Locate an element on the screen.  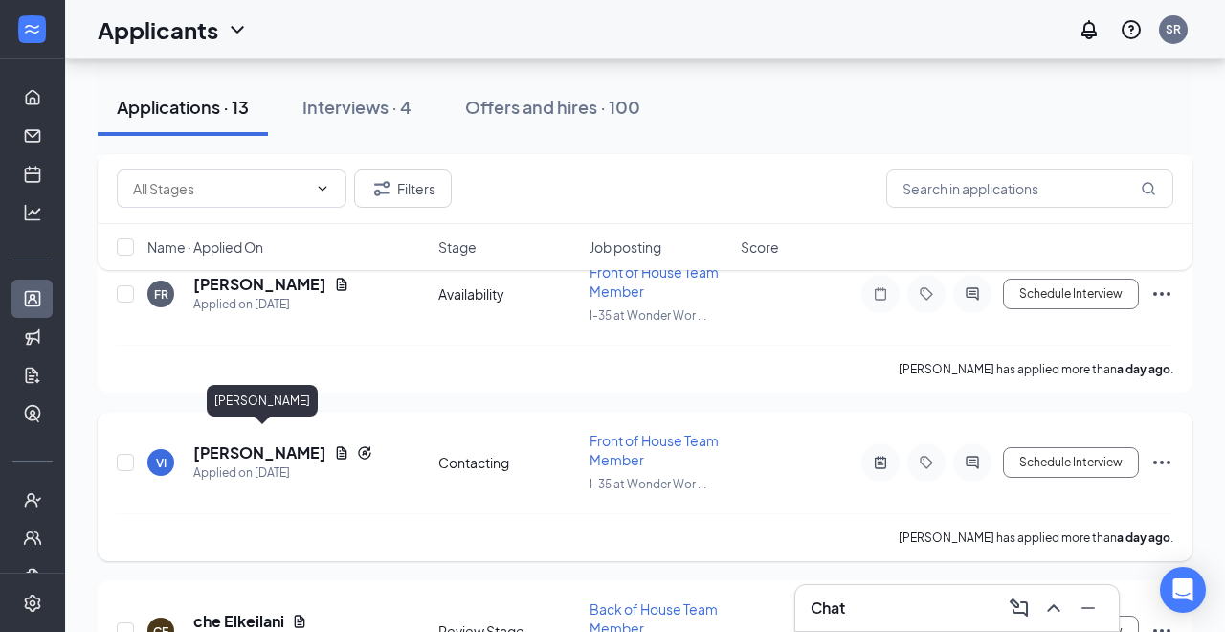
span: Job posting is located at coordinates (625, 247).